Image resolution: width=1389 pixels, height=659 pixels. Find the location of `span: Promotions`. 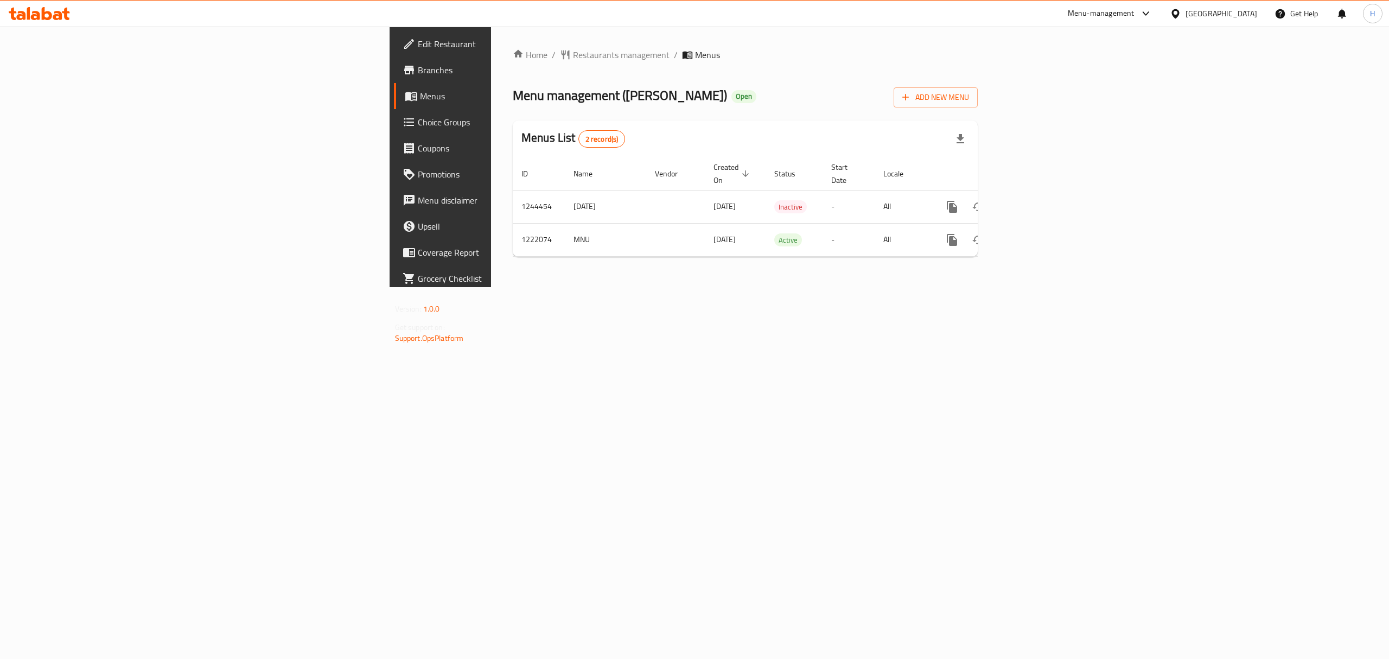

span: Promotions is located at coordinates (515, 174).